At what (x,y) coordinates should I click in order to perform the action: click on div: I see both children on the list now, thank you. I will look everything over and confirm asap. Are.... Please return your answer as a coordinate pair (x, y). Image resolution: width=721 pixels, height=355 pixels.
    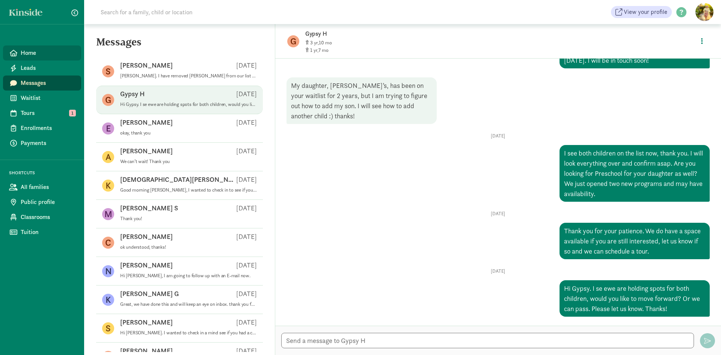
    Looking at the image, I should click on (635, 173).